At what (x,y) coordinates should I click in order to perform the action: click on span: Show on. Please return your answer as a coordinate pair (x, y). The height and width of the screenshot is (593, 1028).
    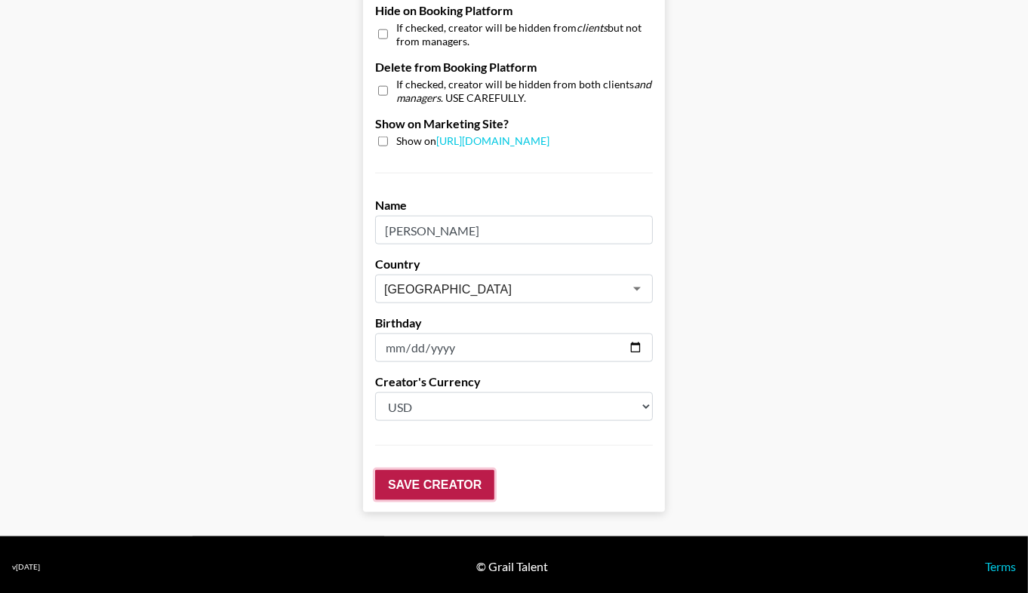
    Looking at the image, I should click on (472, 141).